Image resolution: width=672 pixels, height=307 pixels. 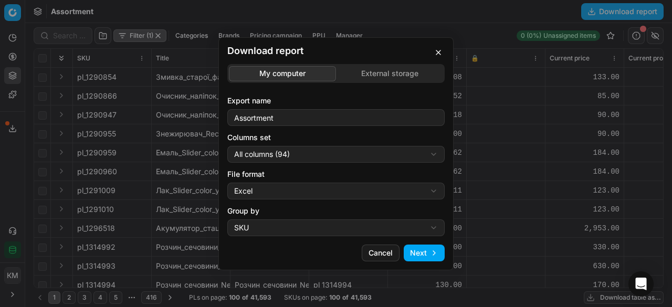 What do you see at coordinates (424, 253) in the screenshot?
I see `button: Next` at bounding box center [424, 253].